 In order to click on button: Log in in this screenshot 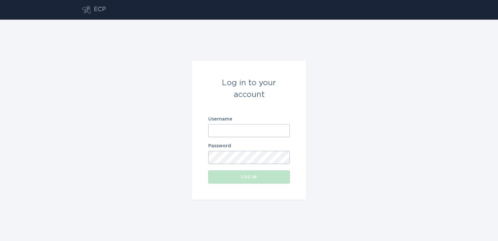, I will do `click(249, 177)`.